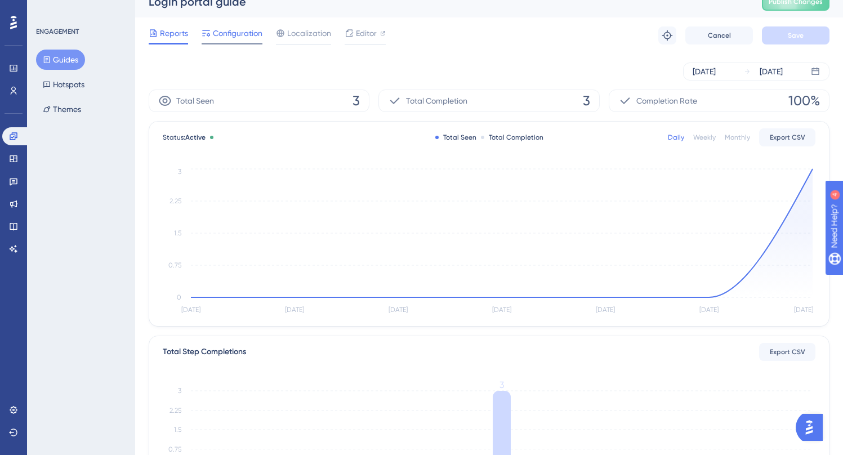  I want to click on button: Cancel, so click(719, 35).